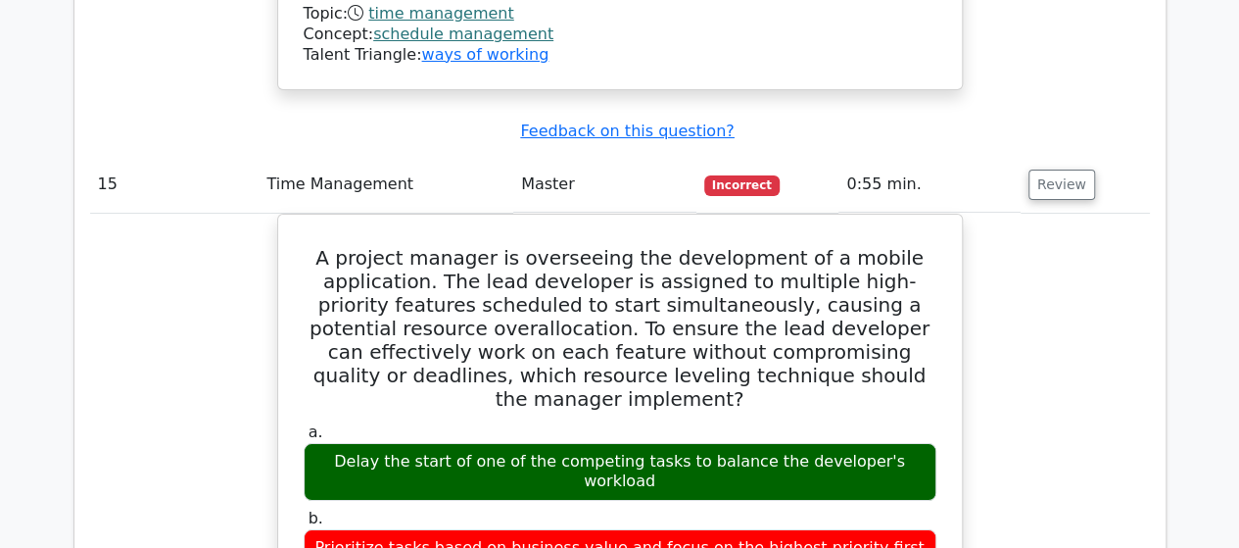 This screenshot has width=1239, height=548. I want to click on div: Talent Triangle:, so click(620, 34).